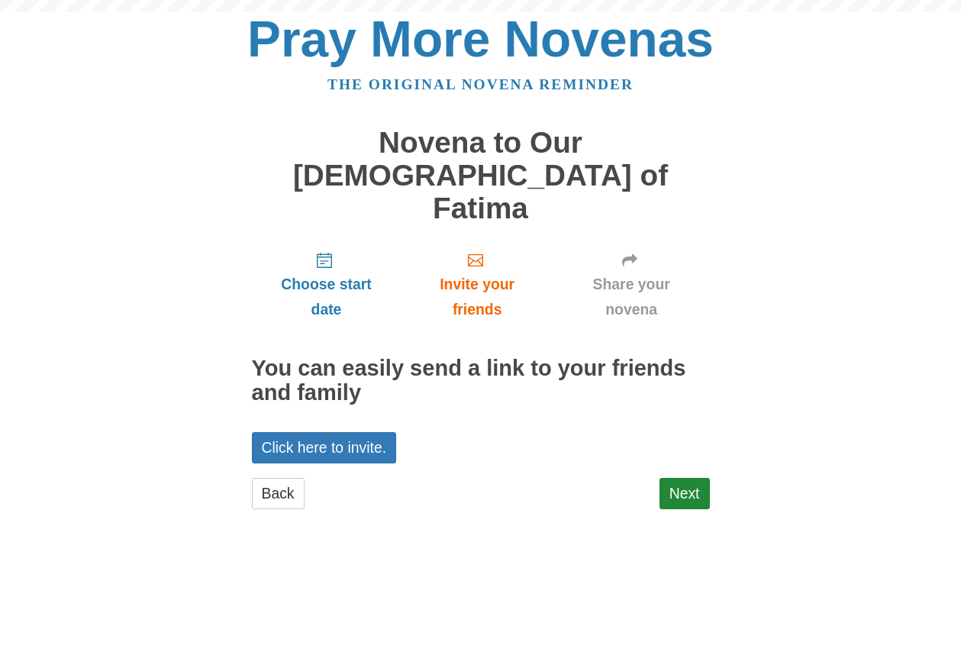 The image size is (961, 652). Describe the element at coordinates (685, 493) in the screenshot. I see `a: Next` at that location.